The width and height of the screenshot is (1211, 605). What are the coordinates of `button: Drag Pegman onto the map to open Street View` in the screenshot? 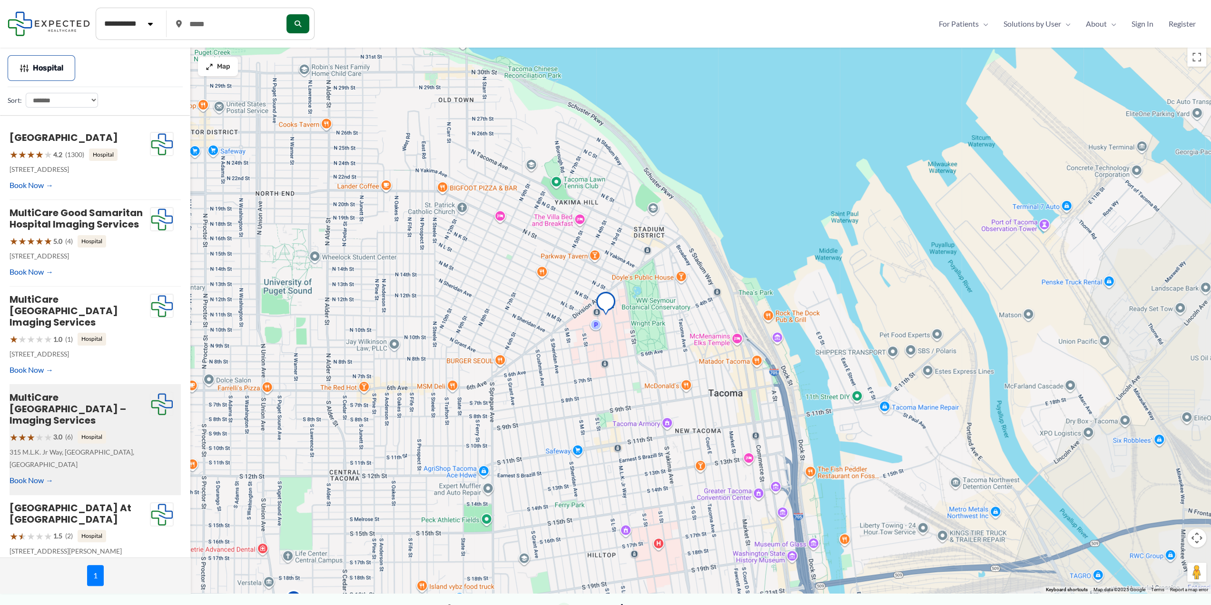 It's located at (1197, 572).